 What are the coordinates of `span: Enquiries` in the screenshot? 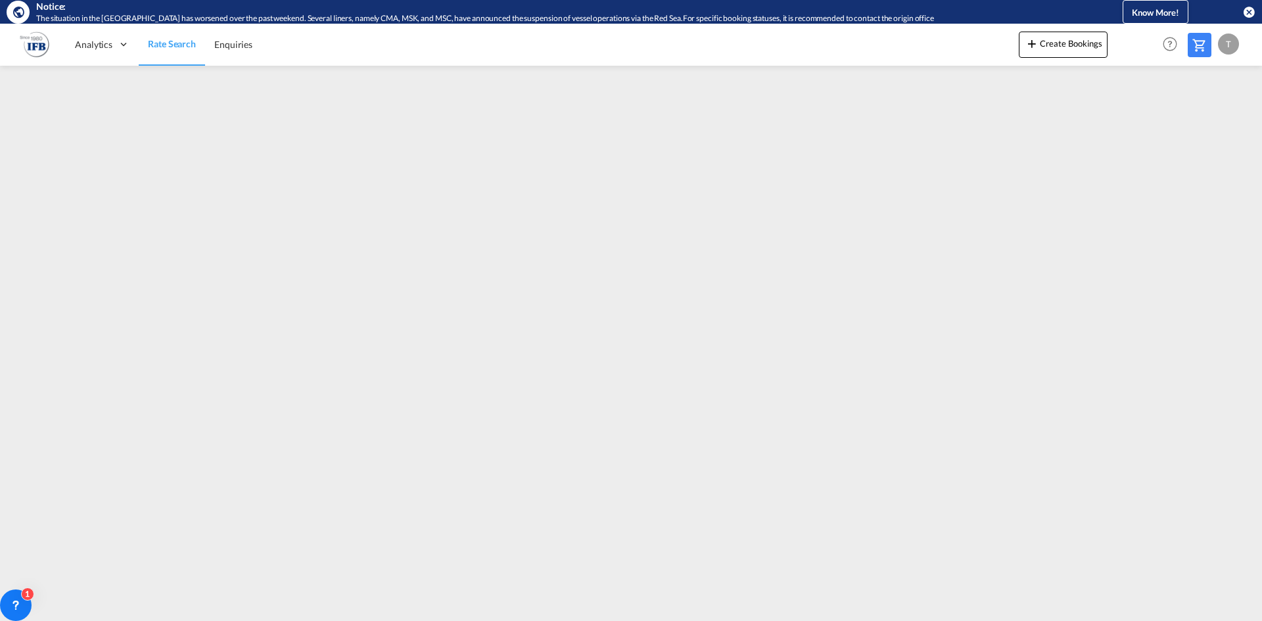 It's located at (233, 44).